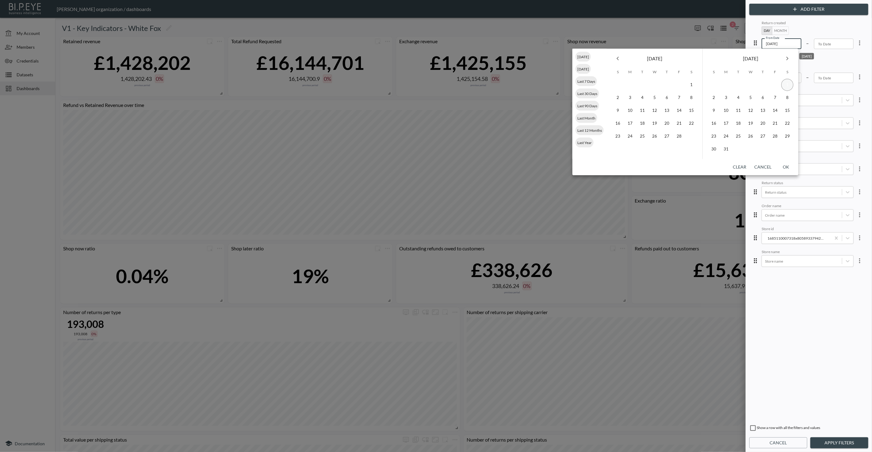 This screenshot has width=872, height=452. Describe the element at coordinates (808, 183) in the screenshot. I see `div: Return status` at that location.